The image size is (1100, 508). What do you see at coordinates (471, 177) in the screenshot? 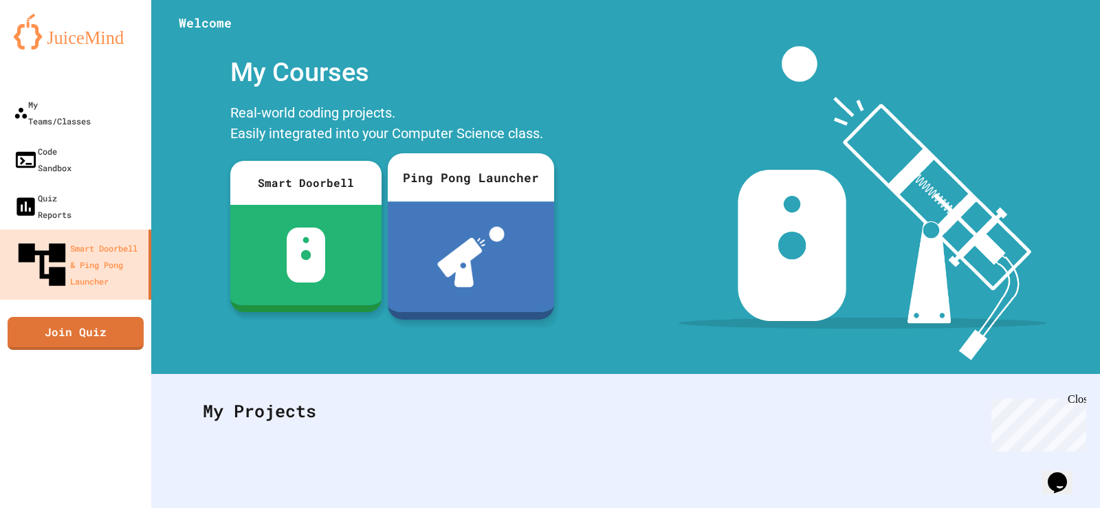
I see `div: Ping Pong Launcher` at bounding box center [471, 177].